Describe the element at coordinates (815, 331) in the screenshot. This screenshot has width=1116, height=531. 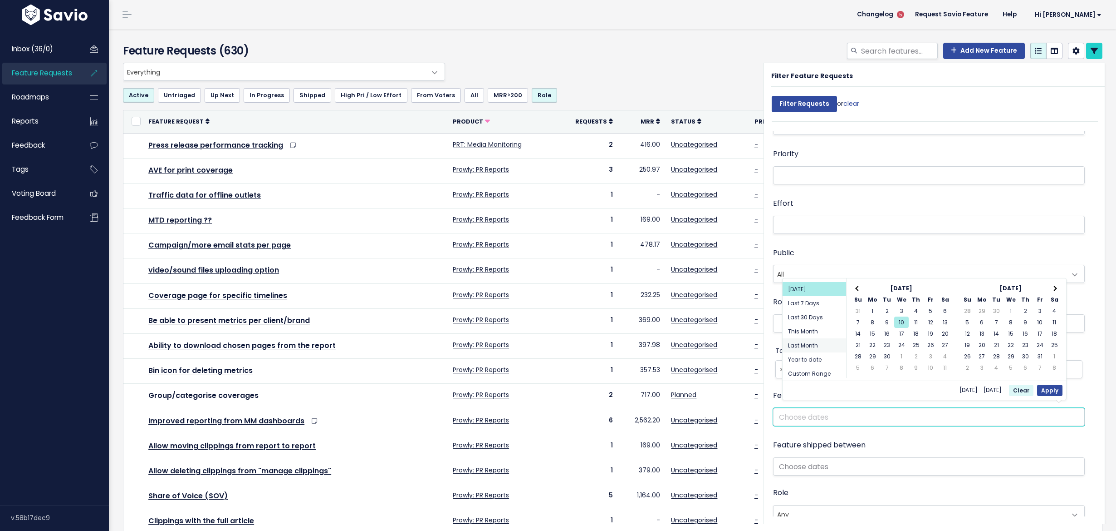
I see `li: This Month` at that location.